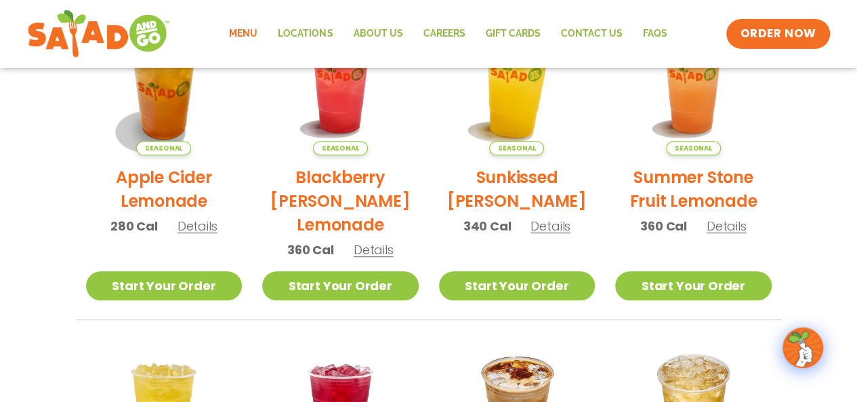 This screenshot has height=402, width=857. What do you see at coordinates (377, 34) in the screenshot?
I see `a: About Us` at bounding box center [377, 34].